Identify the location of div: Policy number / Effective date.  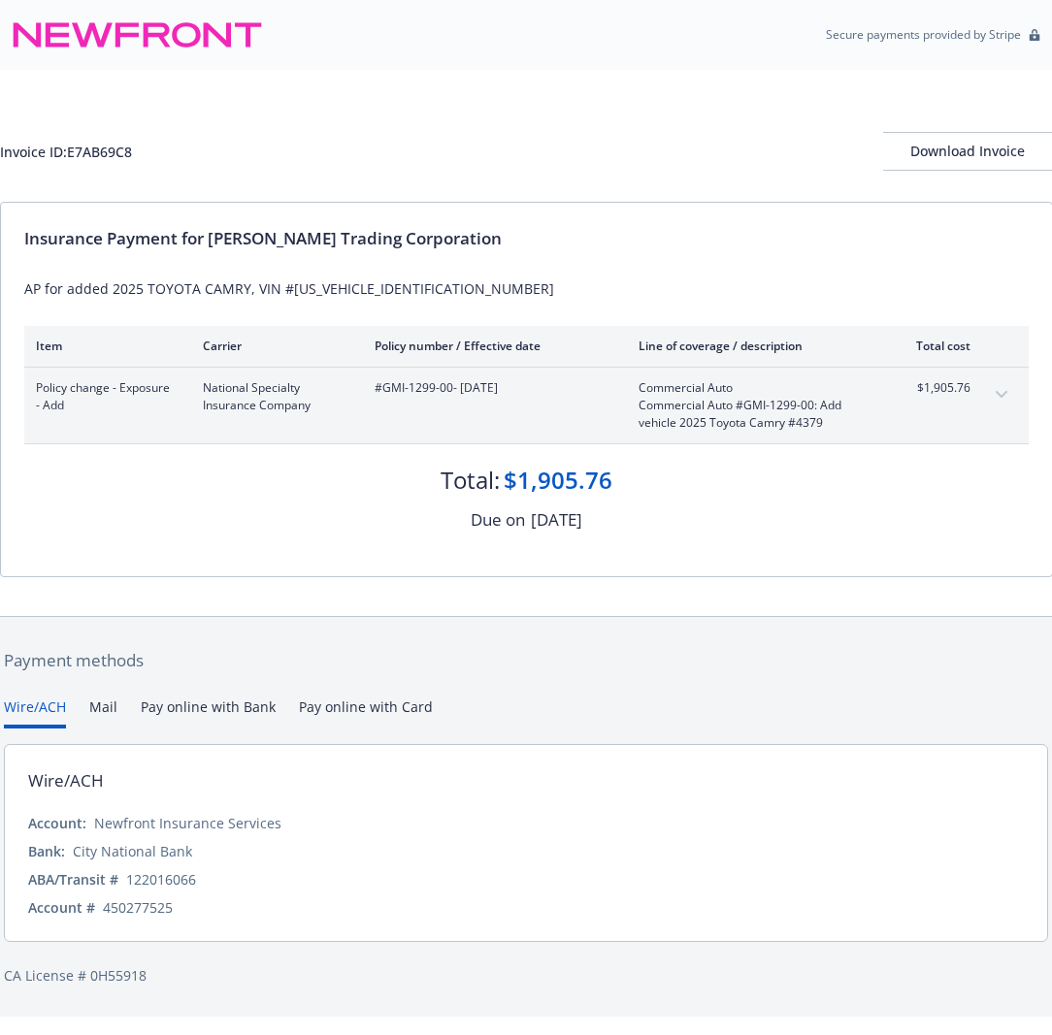
(491, 345).